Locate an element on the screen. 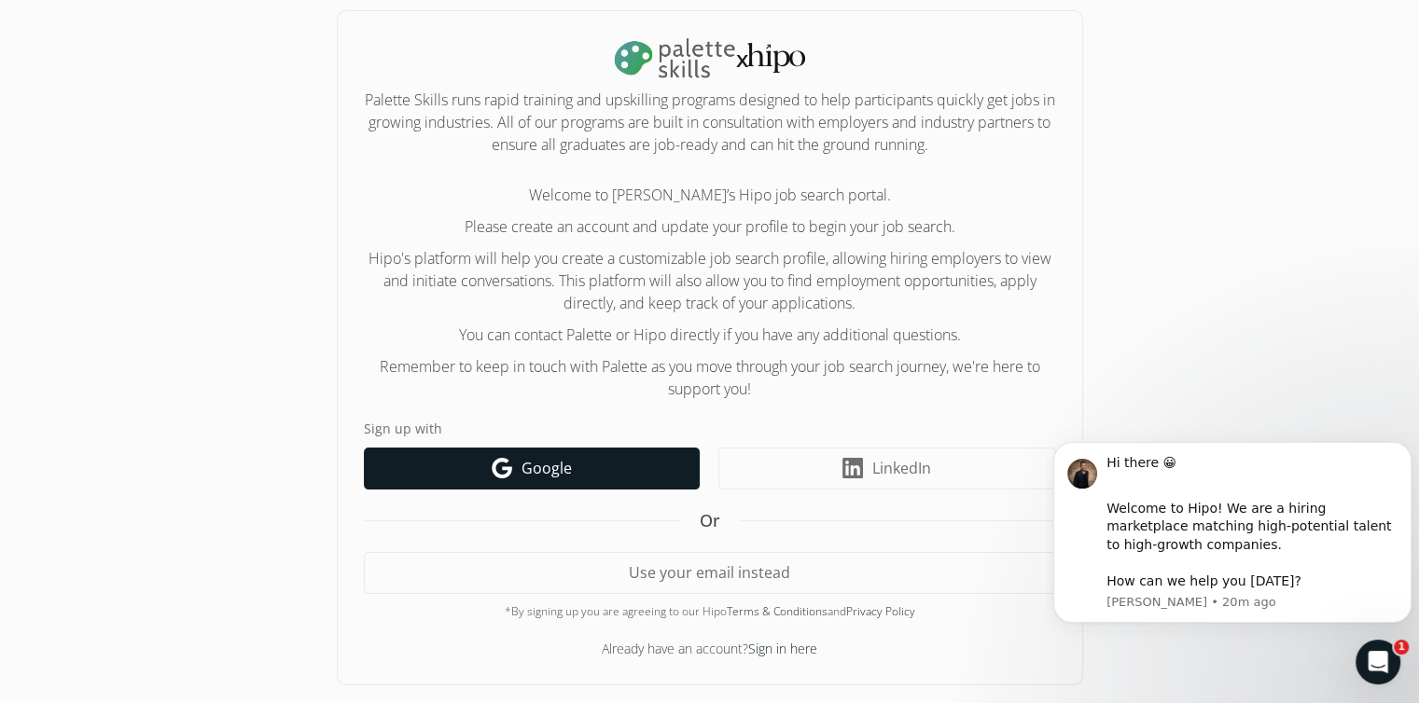  p: Please create an account and update your profile to begin your job search. is located at coordinates (710, 227).